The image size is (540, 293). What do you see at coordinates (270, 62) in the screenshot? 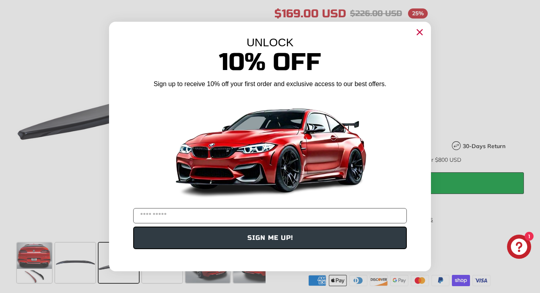
I see `span: 10% Off` at bounding box center [270, 62].